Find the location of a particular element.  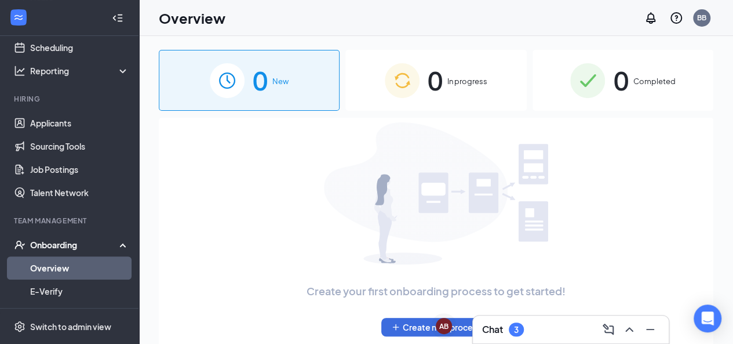

svg: ChevronUp is located at coordinates (629, 329).